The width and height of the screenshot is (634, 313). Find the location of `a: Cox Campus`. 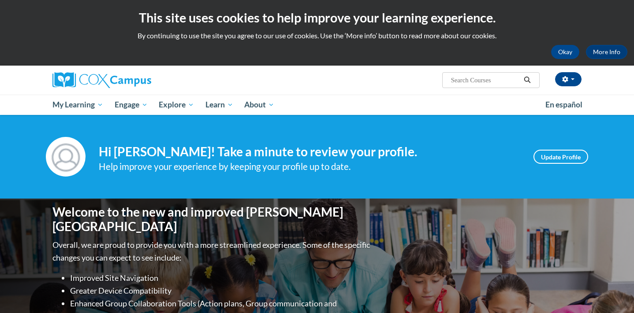

a: Cox Campus is located at coordinates (136, 80).